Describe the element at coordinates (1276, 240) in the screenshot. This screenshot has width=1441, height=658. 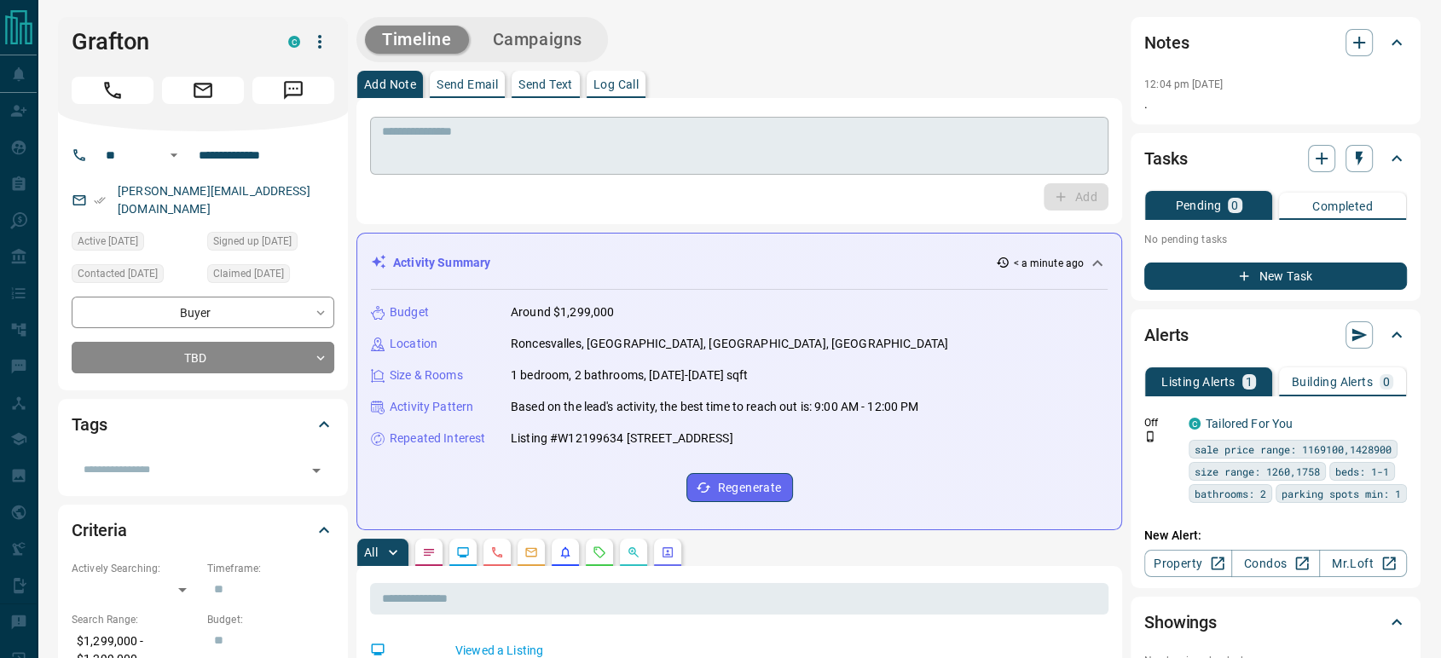
I see `p: No pending tasks` at that location.